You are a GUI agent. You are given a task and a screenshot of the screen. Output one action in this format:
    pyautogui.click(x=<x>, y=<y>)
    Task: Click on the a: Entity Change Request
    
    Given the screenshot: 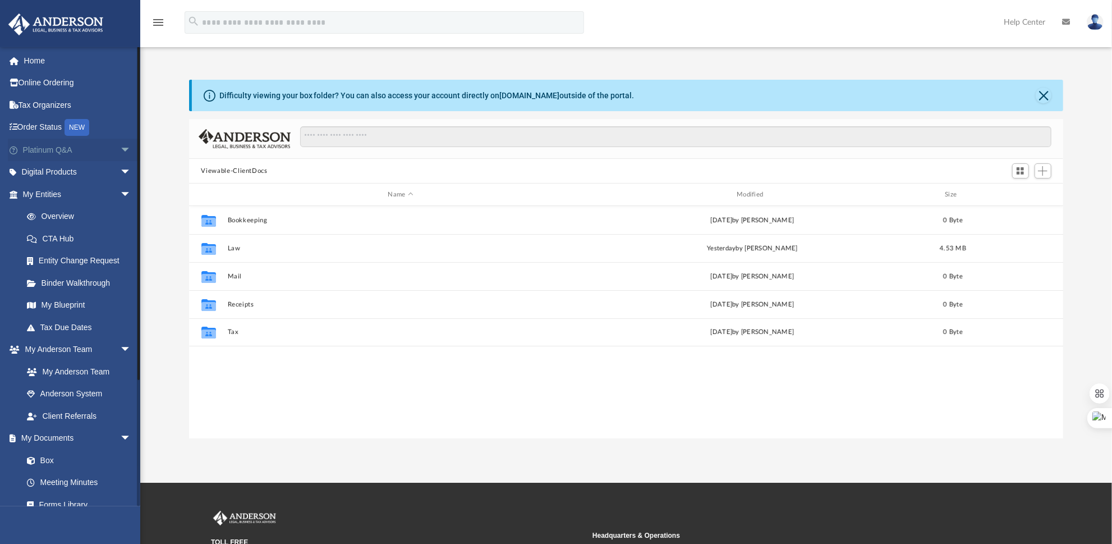 What is the action you would take?
    pyautogui.click(x=82, y=261)
    